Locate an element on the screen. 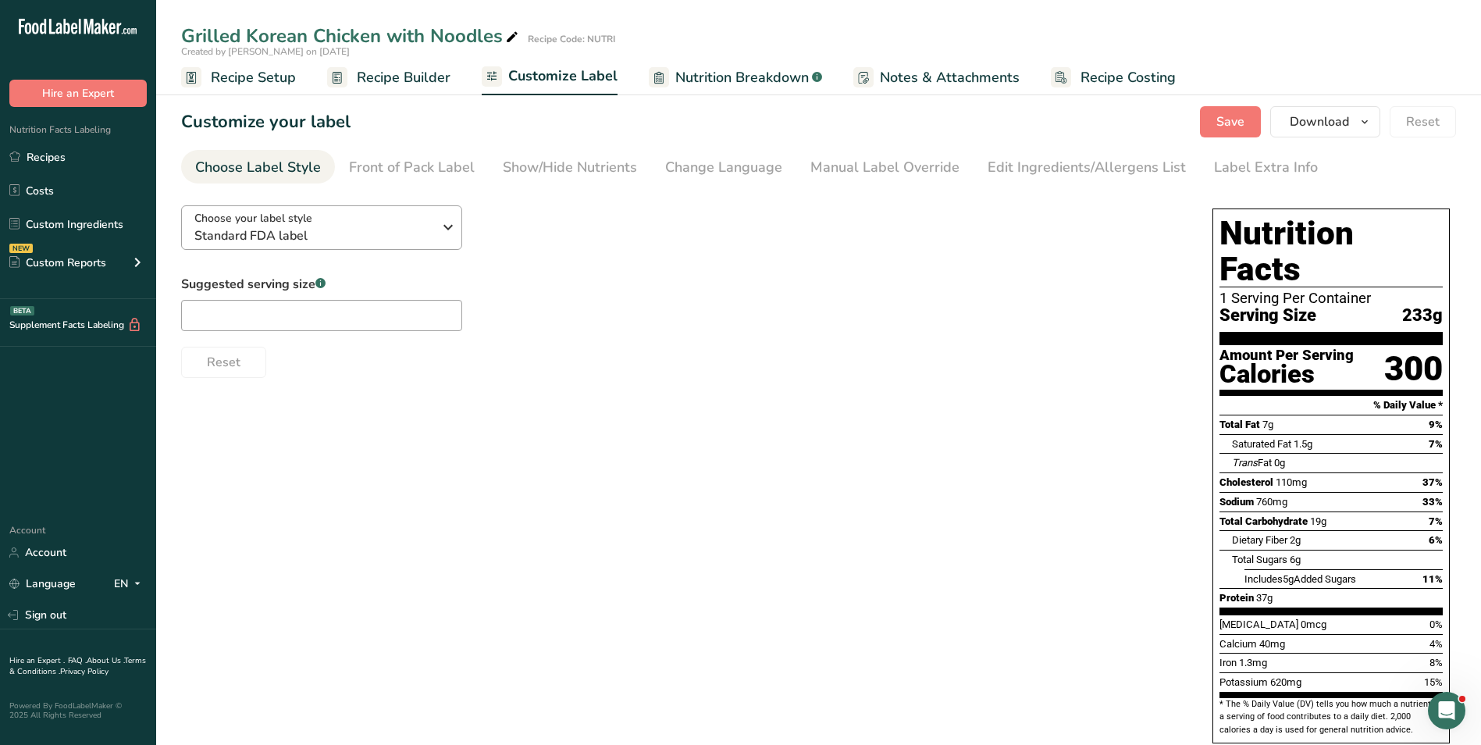 This screenshot has width=1481, height=745. span: Protein is located at coordinates (1236, 597).